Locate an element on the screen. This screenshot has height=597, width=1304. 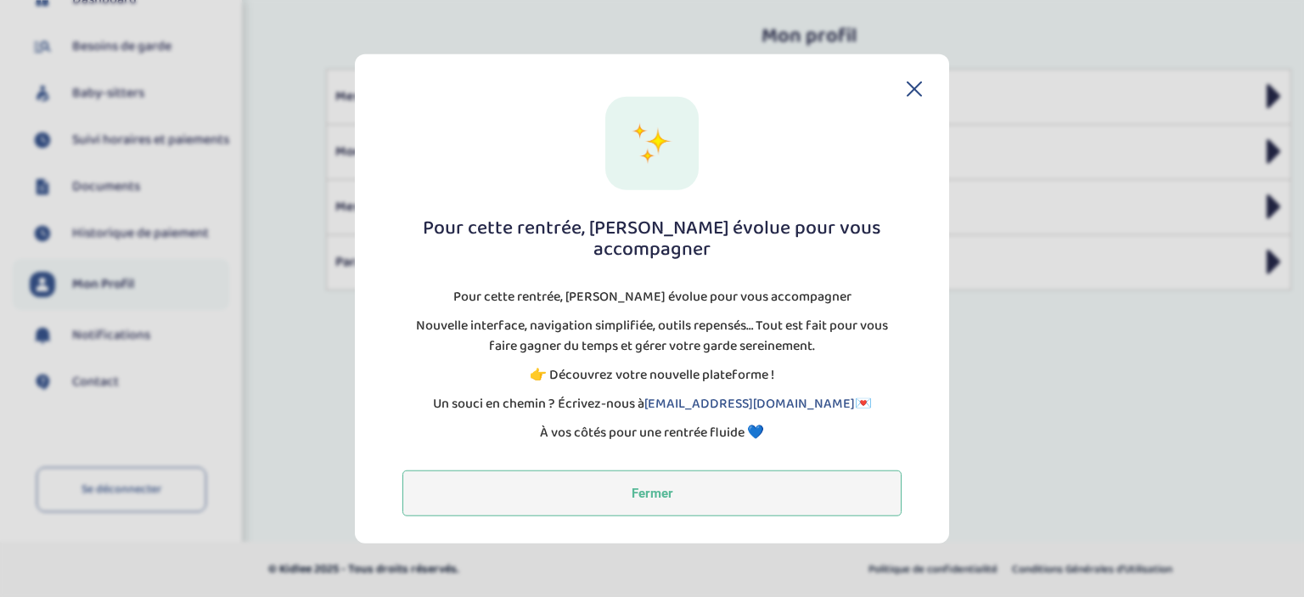
img: New Design Icon is located at coordinates (652, 143).